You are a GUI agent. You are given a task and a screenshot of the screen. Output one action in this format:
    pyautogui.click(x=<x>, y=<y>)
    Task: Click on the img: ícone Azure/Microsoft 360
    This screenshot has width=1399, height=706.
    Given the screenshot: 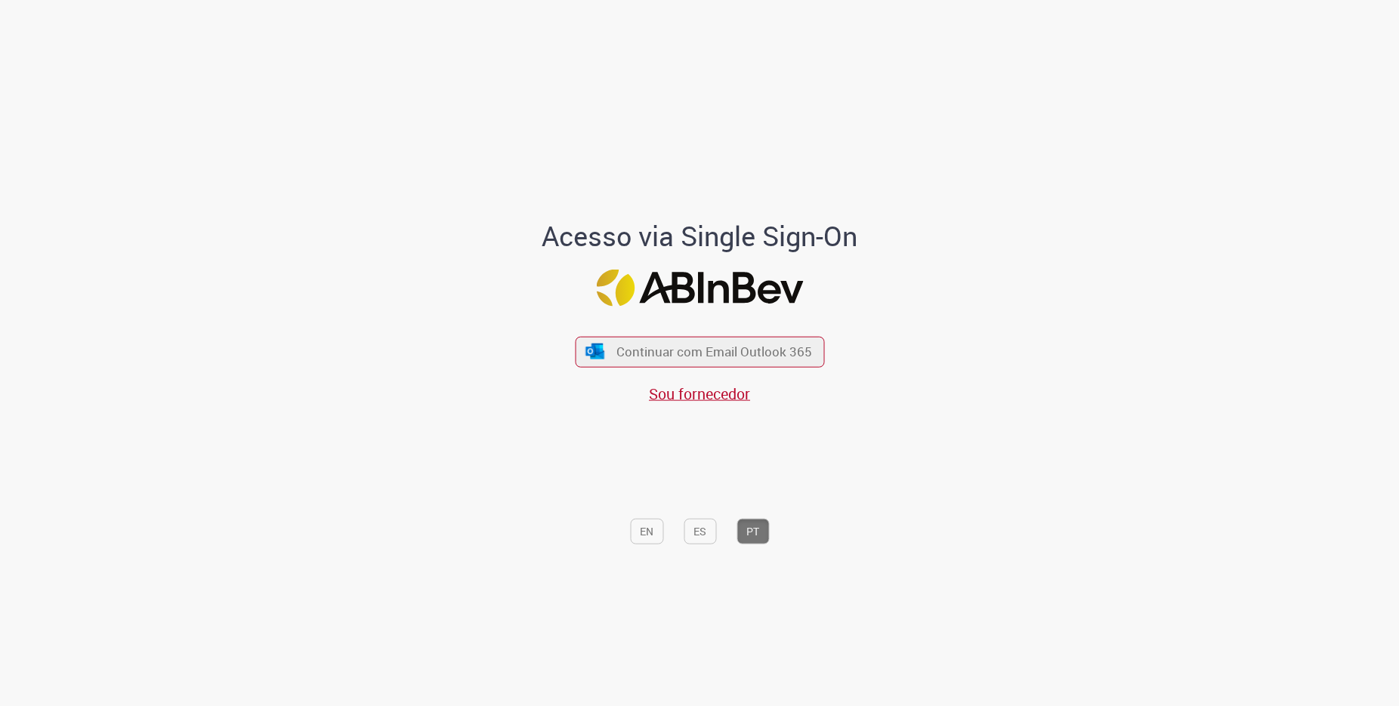 What is the action you would take?
    pyautogui.click(x=595, y=351)
    